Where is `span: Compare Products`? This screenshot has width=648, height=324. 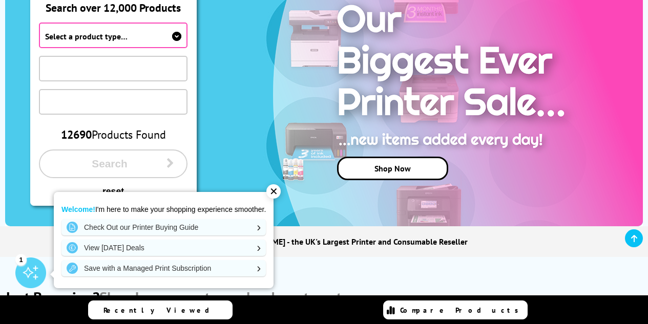
span: Compare Products is located at coordinates (462, 310).